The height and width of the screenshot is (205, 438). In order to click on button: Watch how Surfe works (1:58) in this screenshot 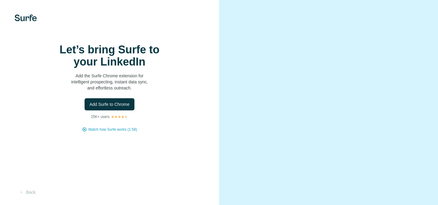, I will do `click(112, 130)`.